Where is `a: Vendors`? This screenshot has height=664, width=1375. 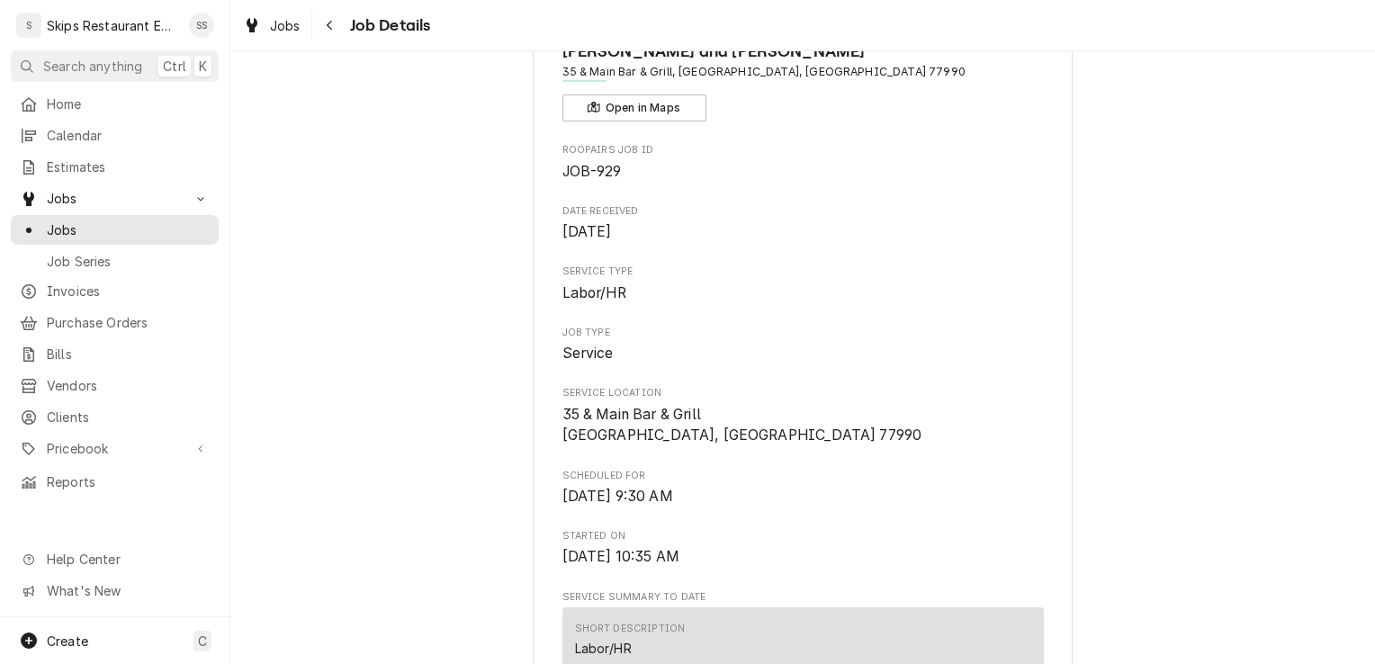 a: Vendors is located at coordinates (114, 385).